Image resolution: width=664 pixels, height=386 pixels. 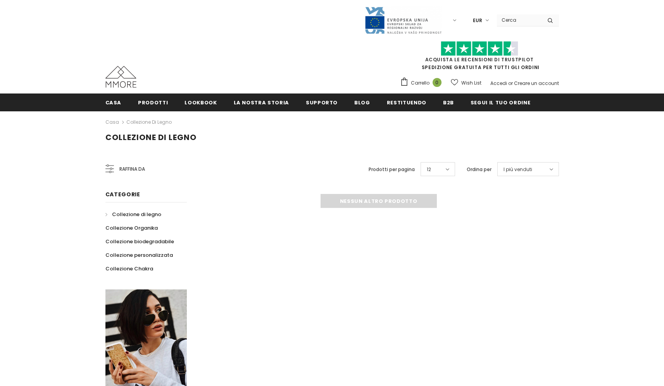 I want to click on span: Categorie, so click(x=123, y=194).